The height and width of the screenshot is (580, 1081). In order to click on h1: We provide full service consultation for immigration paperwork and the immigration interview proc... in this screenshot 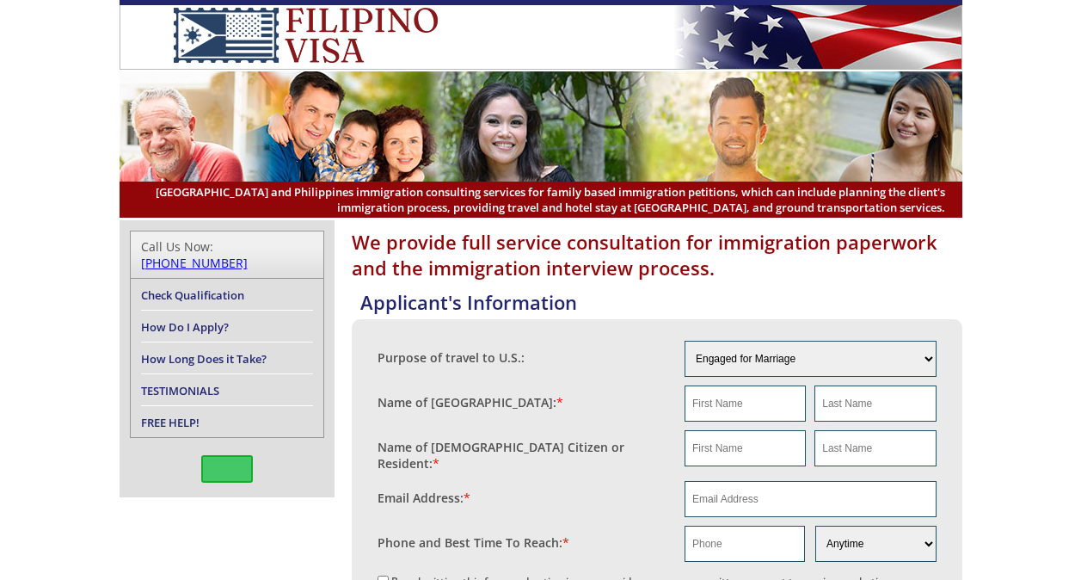, I will do `click(657, 255)`.